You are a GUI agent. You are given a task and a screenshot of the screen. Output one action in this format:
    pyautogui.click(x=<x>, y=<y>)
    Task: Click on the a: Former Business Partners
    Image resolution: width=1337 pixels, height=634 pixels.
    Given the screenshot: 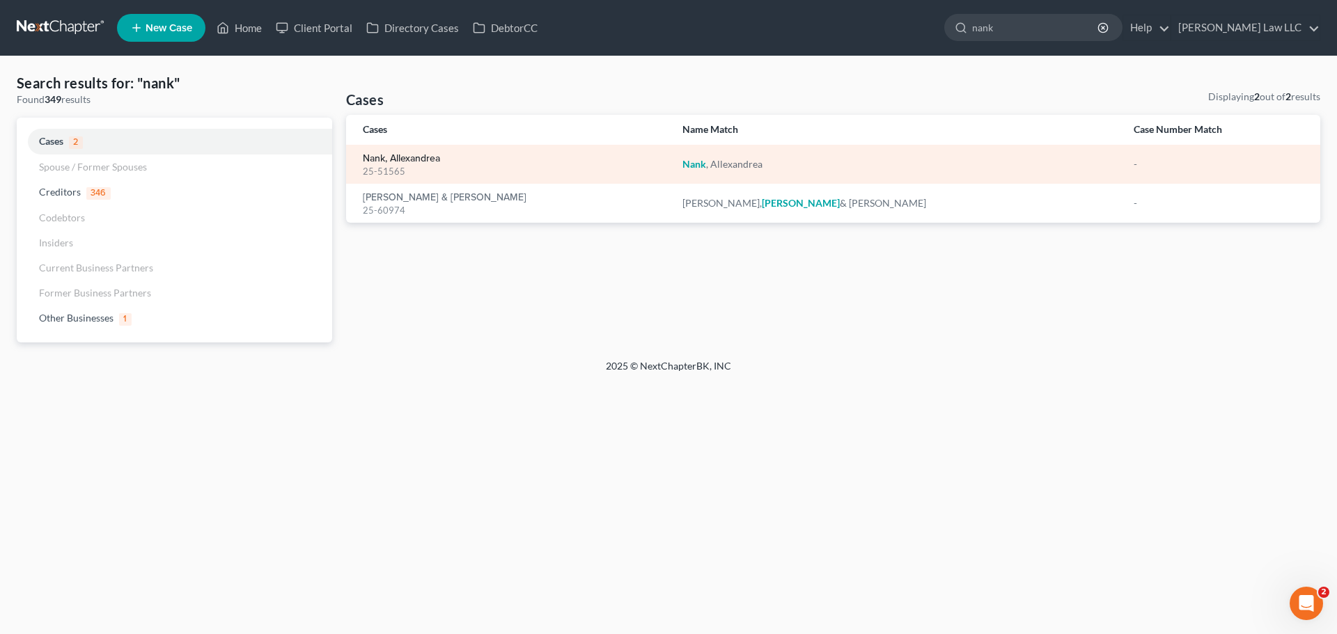 What is the action you would take?
    pyautogui.click(x=174, y=293)
    